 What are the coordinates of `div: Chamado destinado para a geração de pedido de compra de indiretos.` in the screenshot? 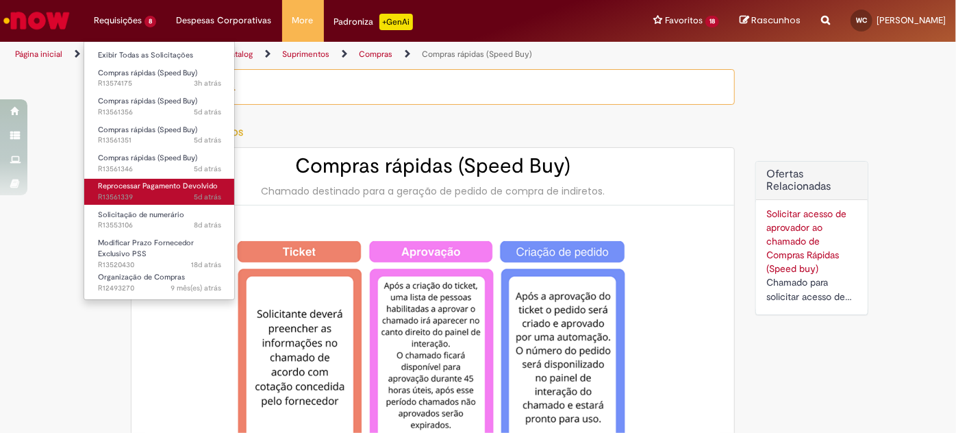 It's located at (433, 191).